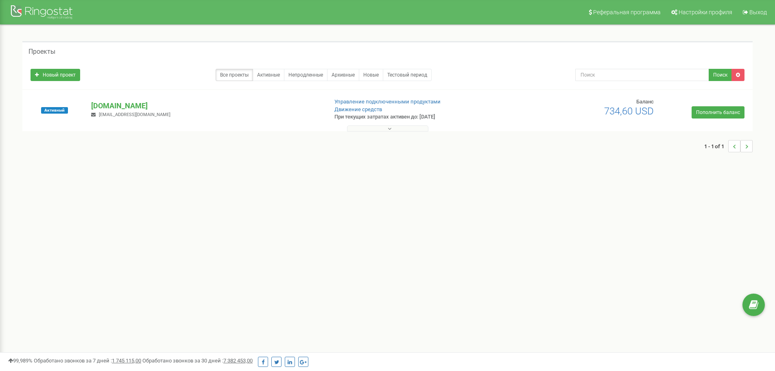 Image resolution: width=775 pixels, height=371 pixels. What do you see at coordinates (127, 360) in the screenshot?
I see `u: 1 745 115,00` at bounding box center [127, 360].